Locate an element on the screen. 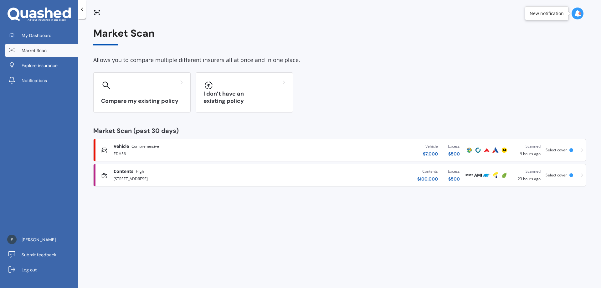 This screenshot has width=601, height=288. img: AA is located at coordinates (504, 150).